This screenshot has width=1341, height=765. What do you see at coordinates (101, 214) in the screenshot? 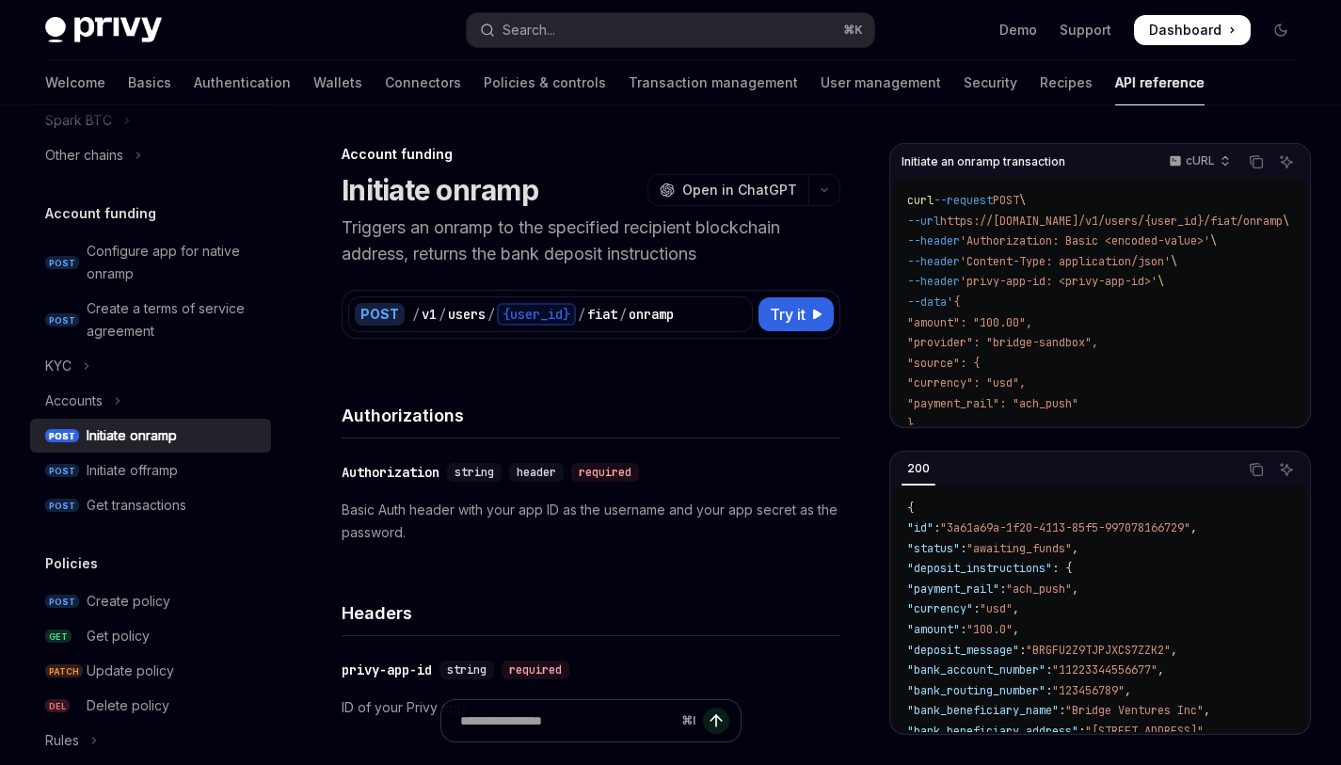
I see `h5: Account funding` at bounding box center [101, 214].